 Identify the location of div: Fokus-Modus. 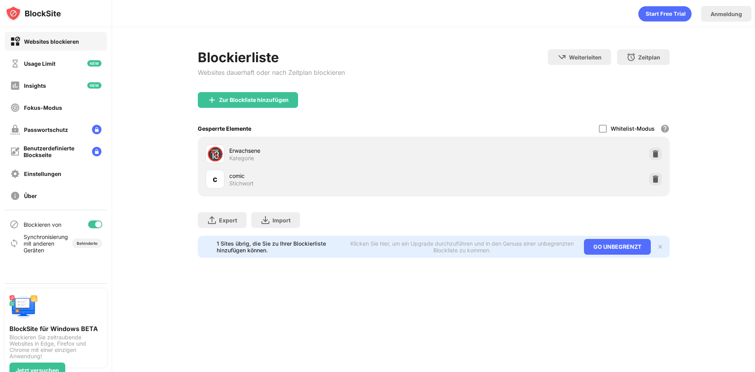
(43, 107).